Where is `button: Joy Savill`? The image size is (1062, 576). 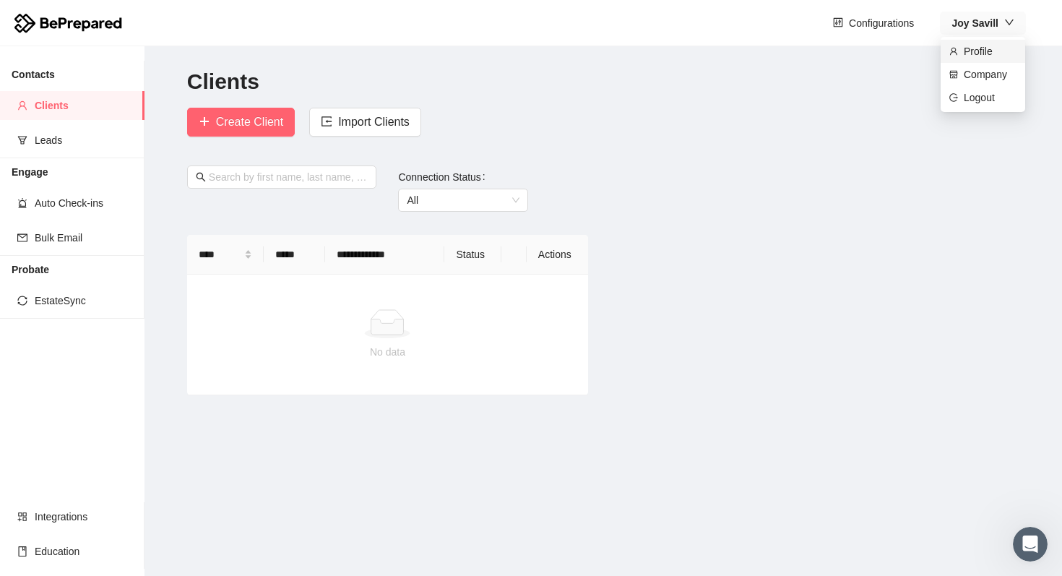
button: Joy Savill is located at coordinates (982, 23).